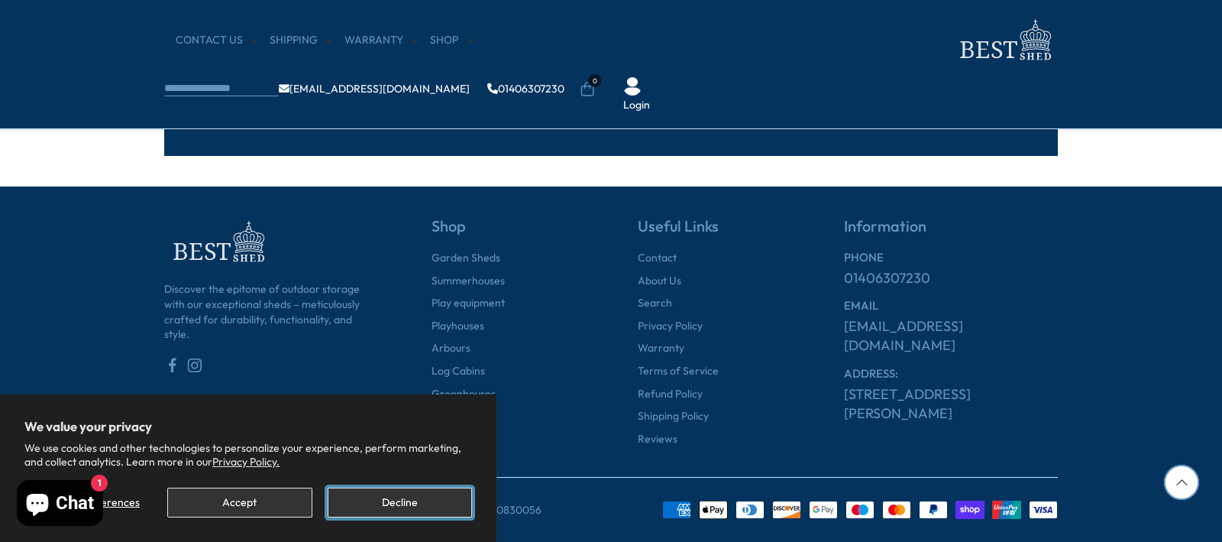 This screenshot has height=542, width=1222. Describe the element at coordinates (468, 281) in the screenshot. I see `a: Summerhouses` at that location.